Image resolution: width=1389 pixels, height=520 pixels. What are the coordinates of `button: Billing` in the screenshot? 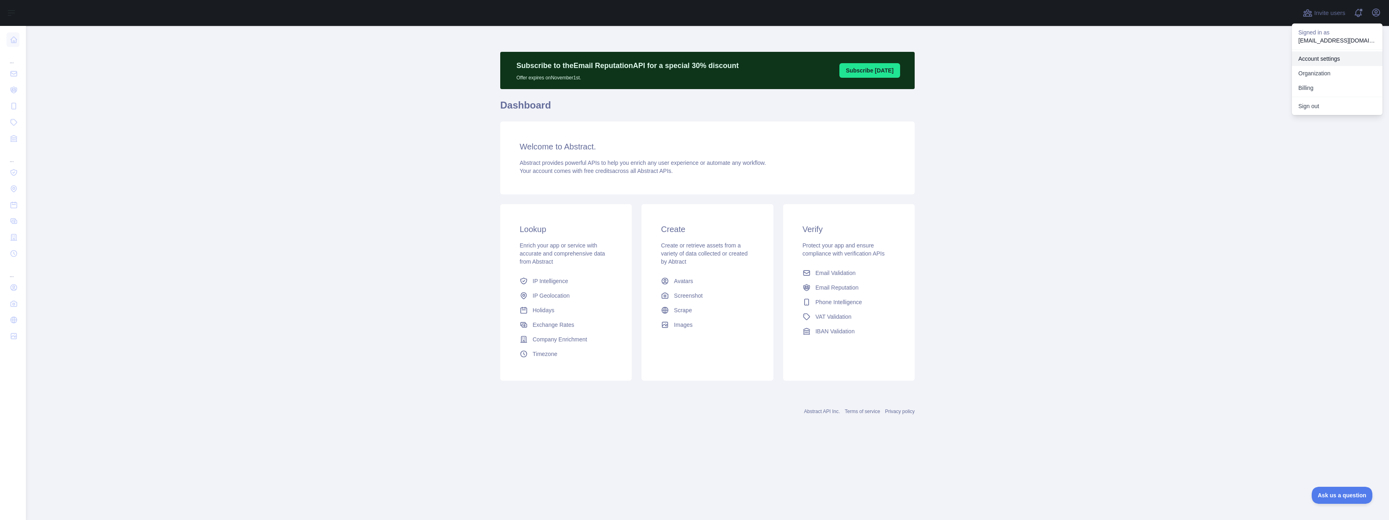 It's located at (1337, 88).